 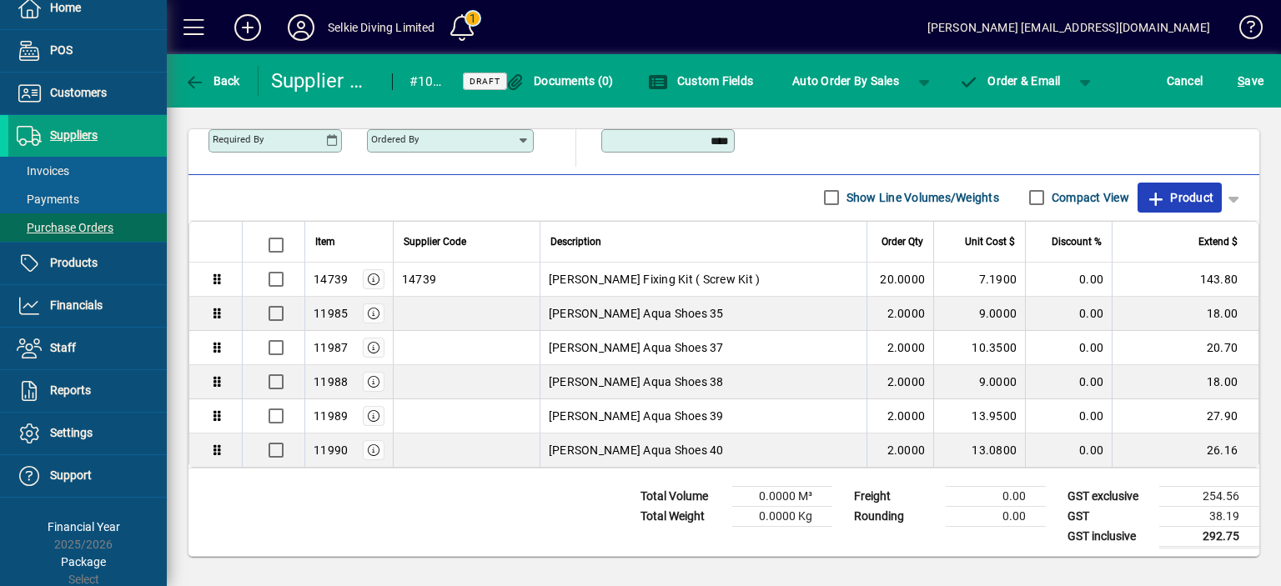 I want to click on label: Compact View, so click(x=1089, y=198).